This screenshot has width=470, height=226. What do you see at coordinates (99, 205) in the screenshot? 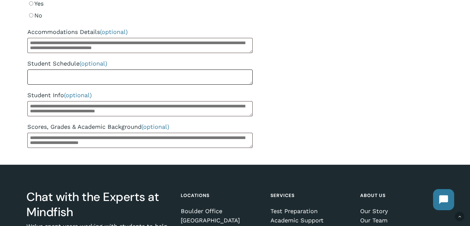
I see `h3: Chat with the Experts at Mindfish` at bounding box center [99, 205].